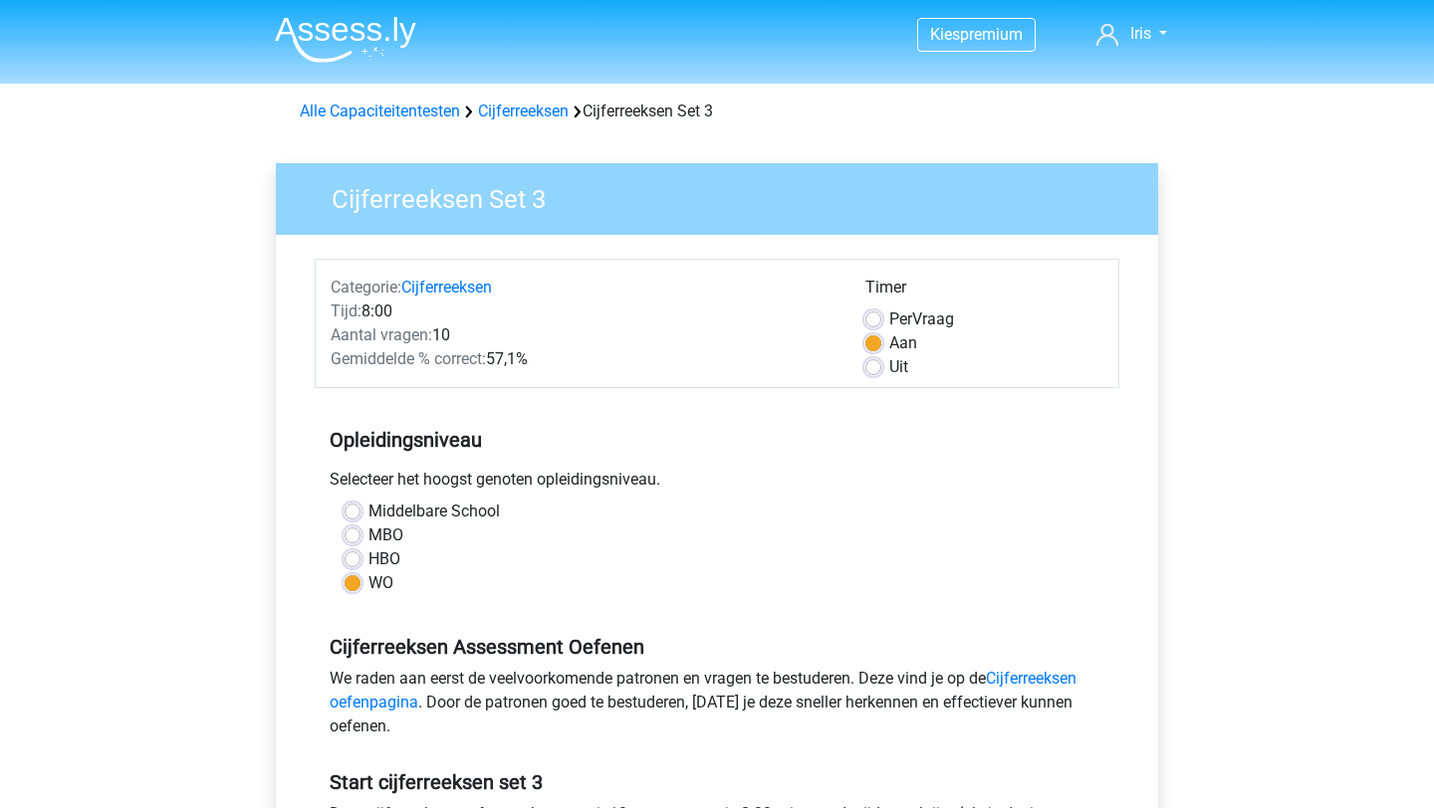 The width and height of the screenshot is (1434, 808). I want to click on div: We raden aan eerst de veelvoorkomende patronen en vragen te bestuderen. Deze vind je op de . Door..., so click(717, 707).